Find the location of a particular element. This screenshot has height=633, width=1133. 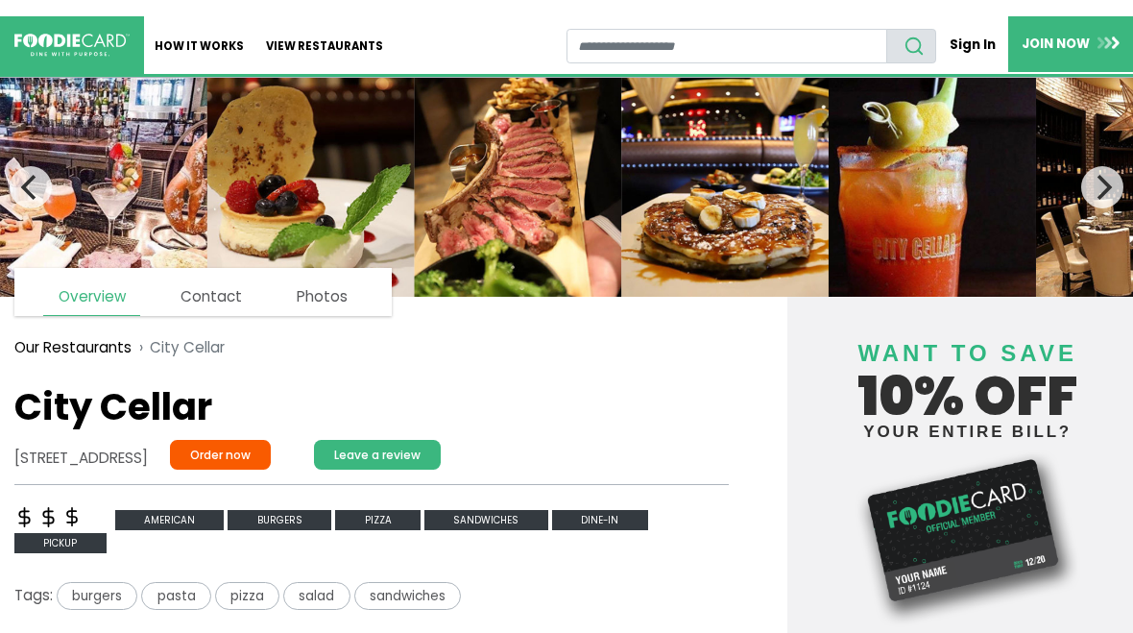

span: Pickup is located at coordinates (60, 526).